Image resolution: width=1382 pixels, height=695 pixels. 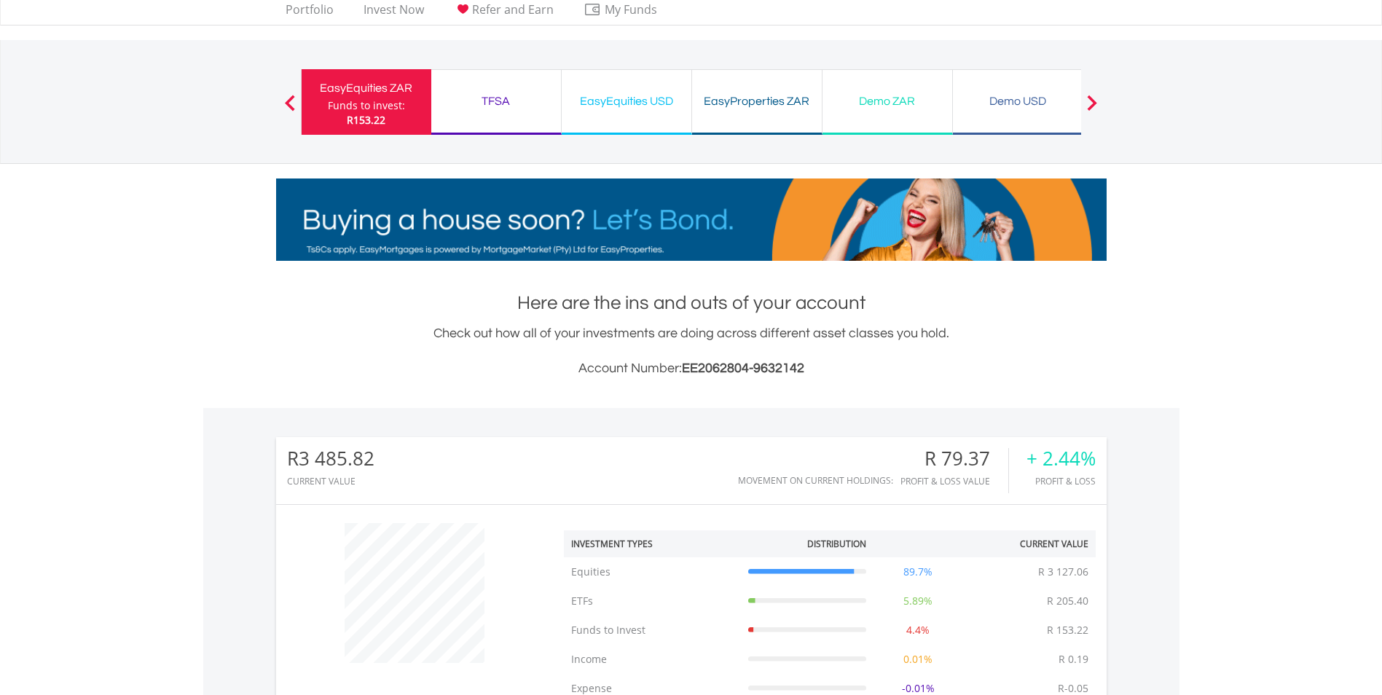 I want to click on a: Refer and Earn, so click(x=503, y=13).